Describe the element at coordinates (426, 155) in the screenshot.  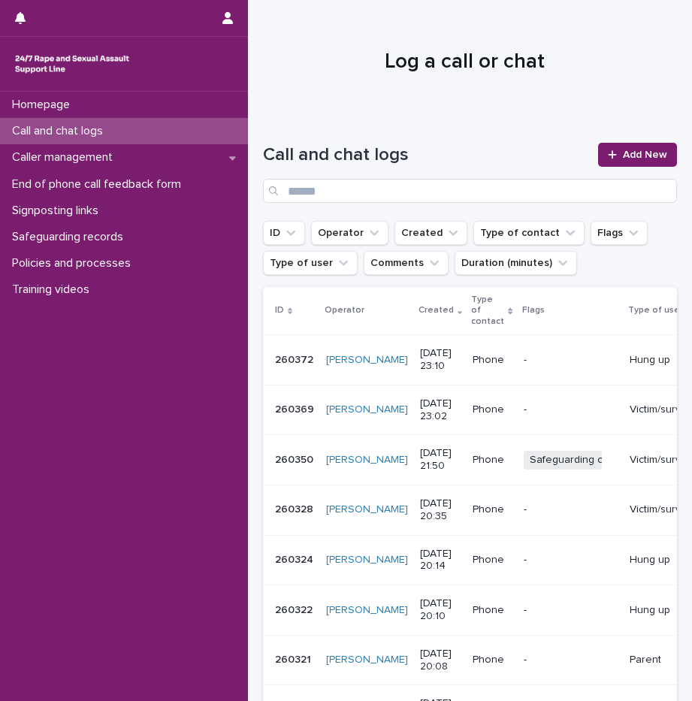
I see `h1: Call and chat logs` at that location.